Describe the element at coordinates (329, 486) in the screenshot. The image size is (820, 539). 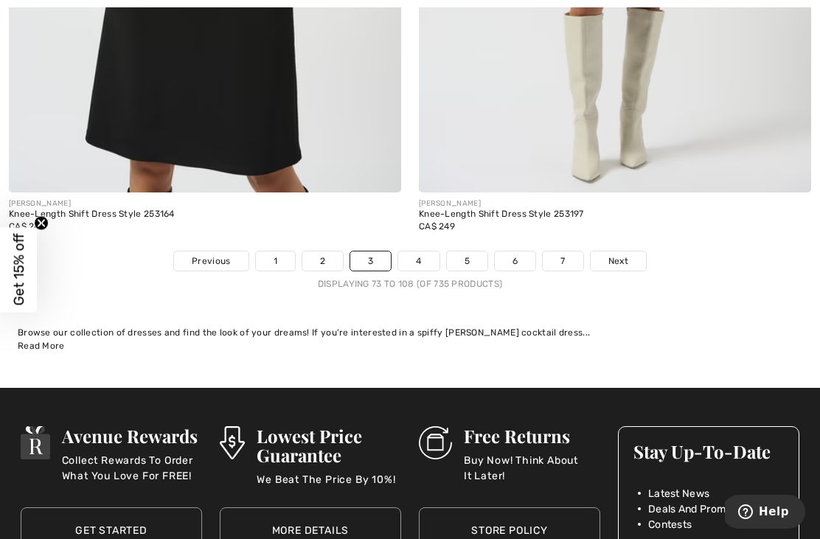
I see `p: We Beat The Price By 10%!` at that location.